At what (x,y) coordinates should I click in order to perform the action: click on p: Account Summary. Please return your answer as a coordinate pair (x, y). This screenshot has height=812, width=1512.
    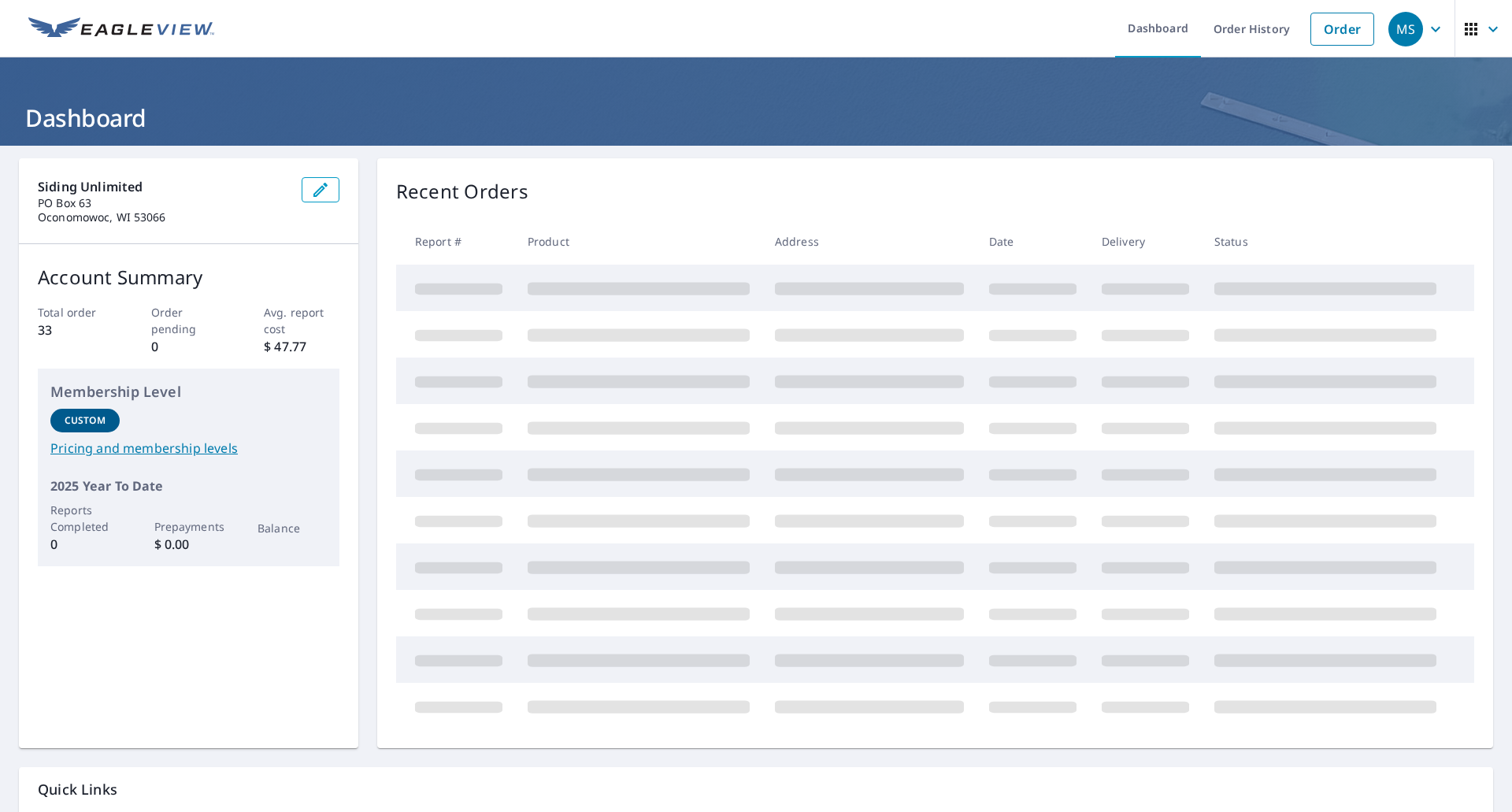
    Looking at the image, I should click on (188, 277).